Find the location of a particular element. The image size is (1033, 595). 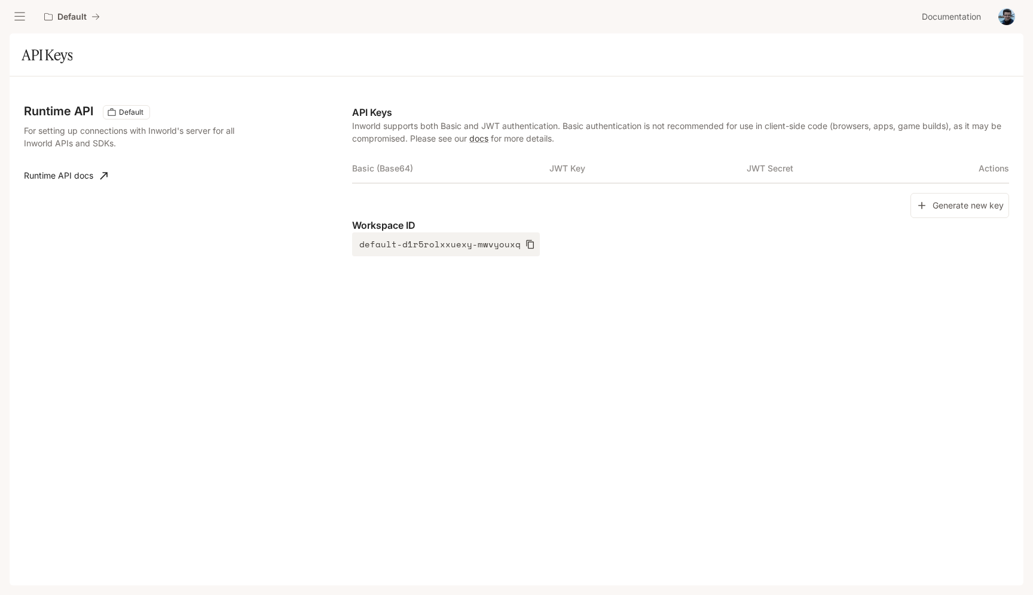

p: API Keys is located at coordinates (680, 112).